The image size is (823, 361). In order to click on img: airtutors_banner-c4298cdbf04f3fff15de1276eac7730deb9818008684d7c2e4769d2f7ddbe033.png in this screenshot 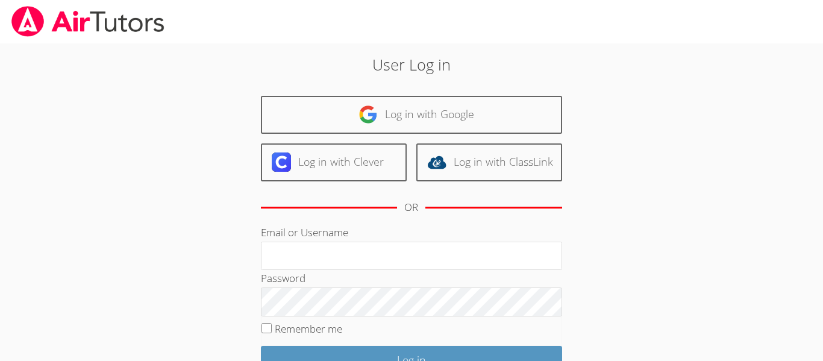, I will do `click(88, 21)`.